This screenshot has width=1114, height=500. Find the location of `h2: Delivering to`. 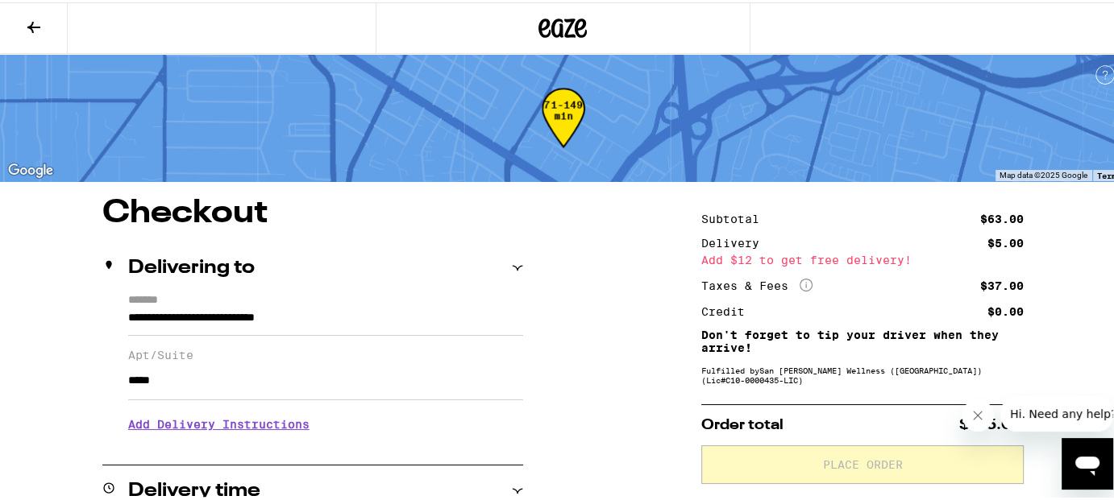

h2: Delivering to is located at coordinates (191, 266).